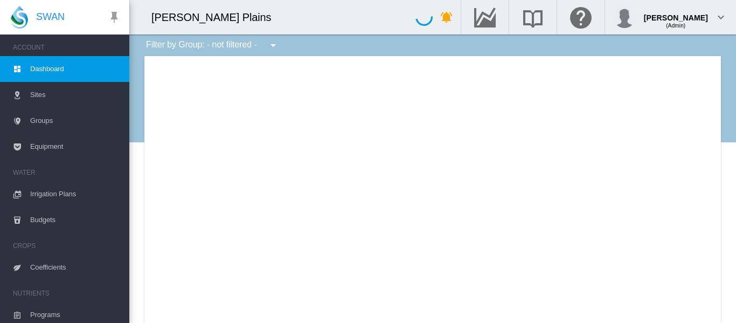 The image size is (736, 323). Describe the element at coordinates (67, 47) in the screenshot. I see `span: ACCOUNT` at that location.